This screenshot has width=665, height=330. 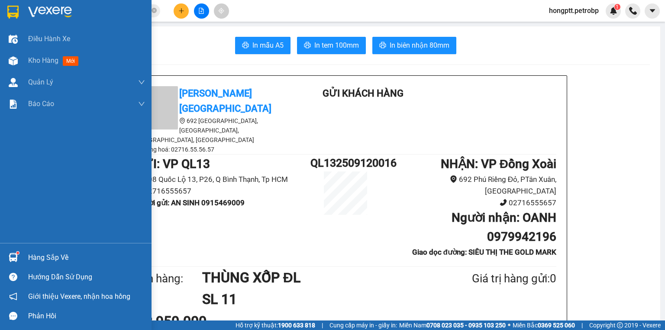 I want to click on span: In biên nhận 80mm, so click(x=419, y=45).